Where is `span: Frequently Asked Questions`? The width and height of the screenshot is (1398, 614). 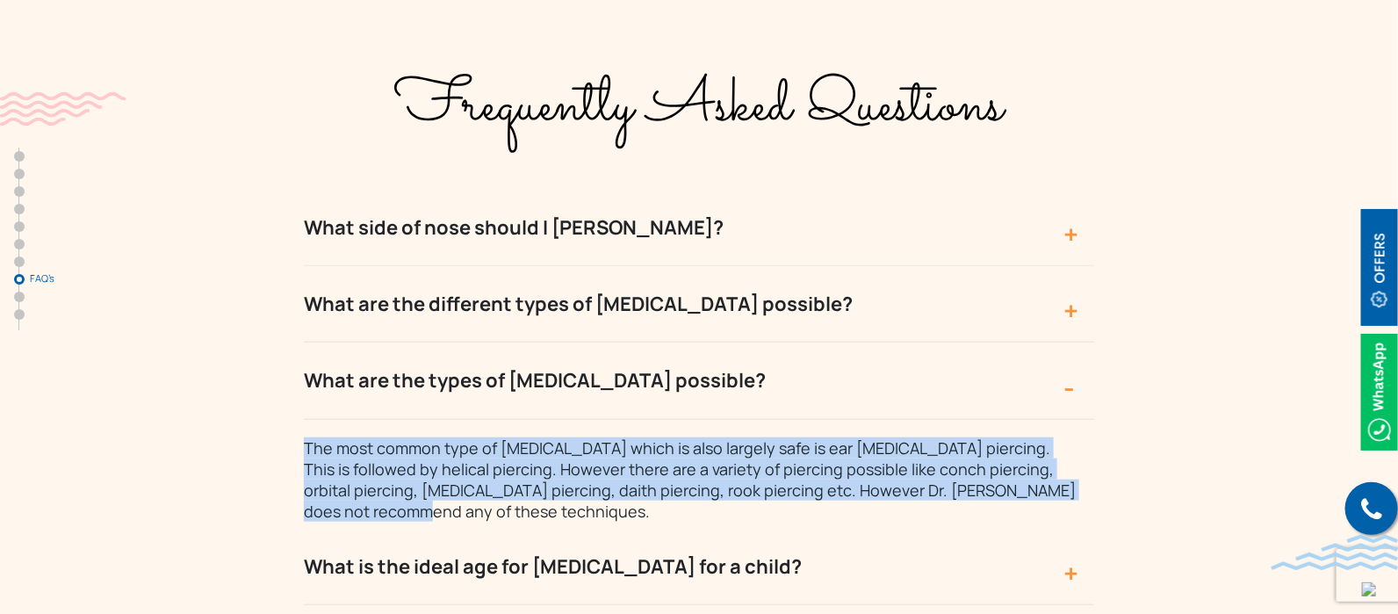 span: Frequently Asked Questions is located at coordinates (699, 106).